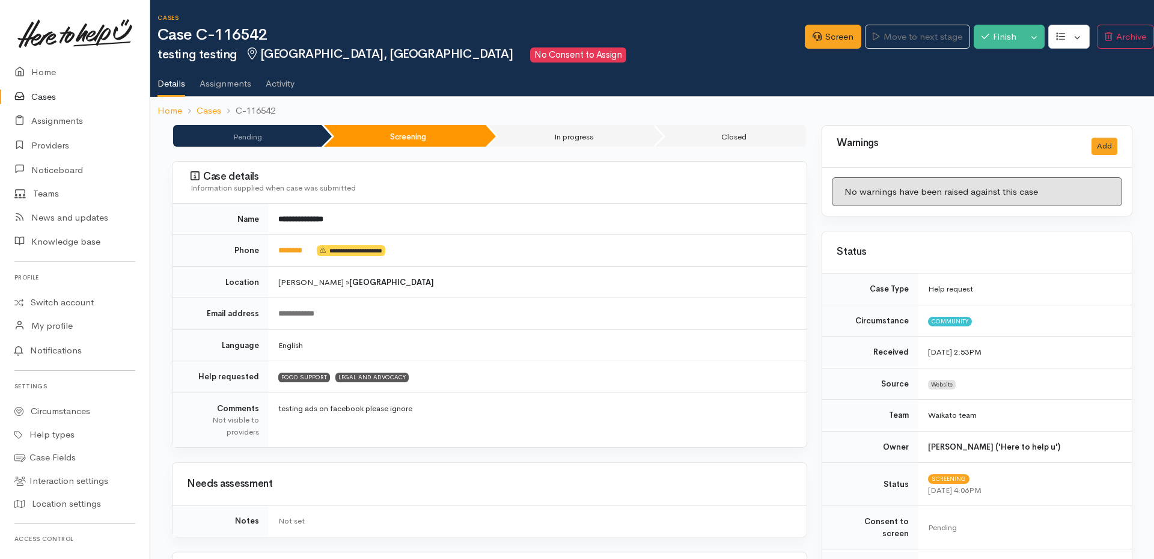 This screenshot has height=559, width=1154. I want to click on div: No warnings have been raised against this case, so click(977, 192).